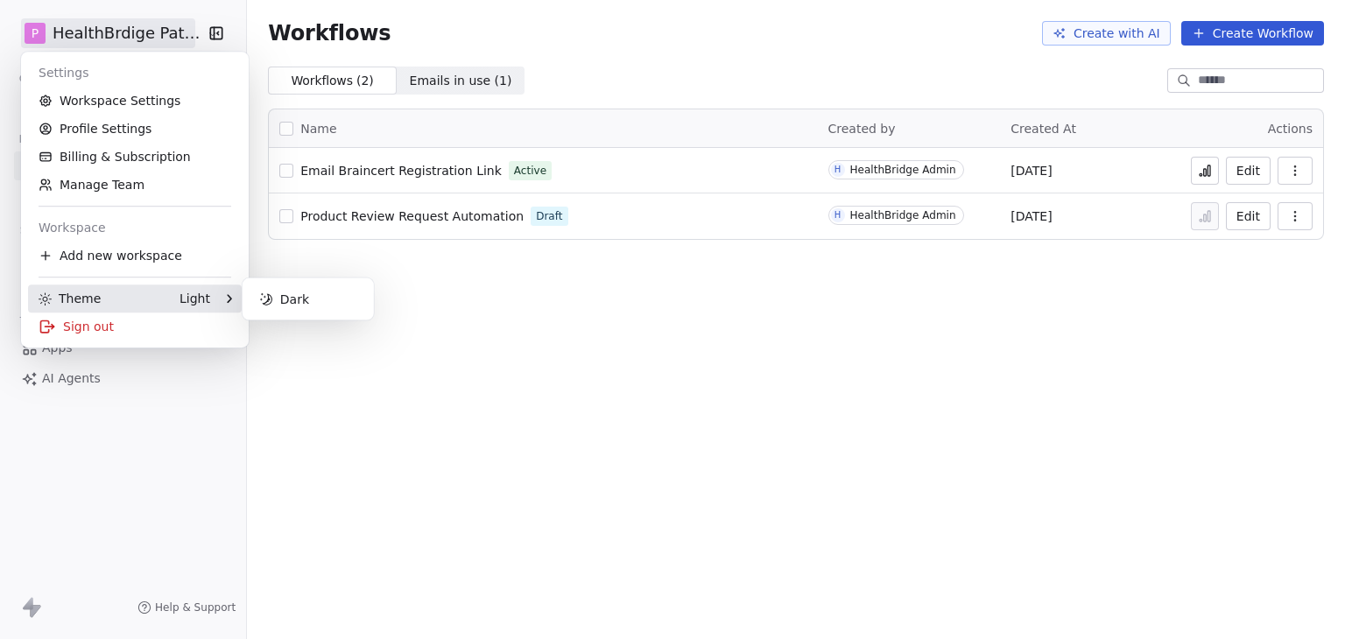 The image size is (1345, 639). What do you see at coordinates (135, 327) in the screenshot?
I see `div: Sign out` at bounding box center [135, 327].